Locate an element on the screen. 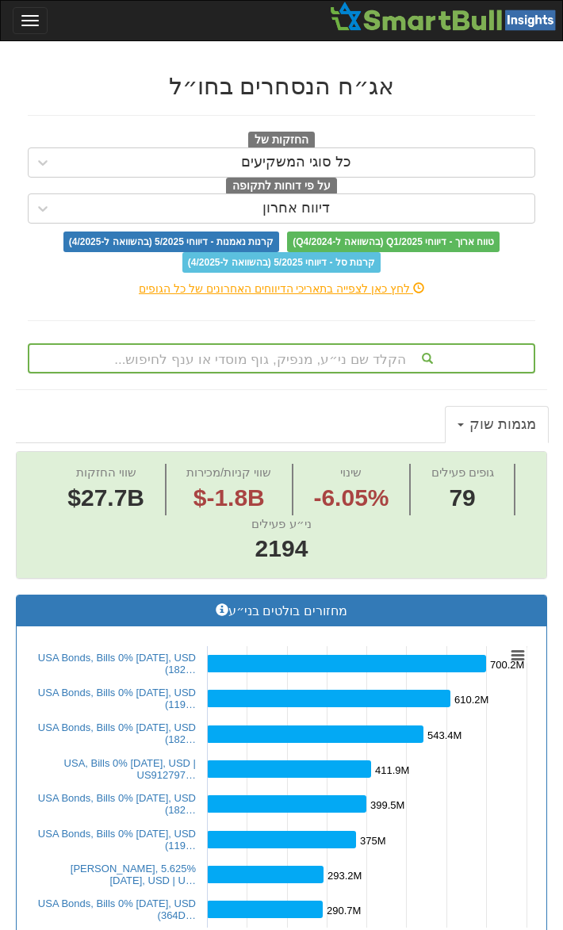 The image size is (563, 930). div: כל סוגי המשקיעים is located at coordinates (296, 162).